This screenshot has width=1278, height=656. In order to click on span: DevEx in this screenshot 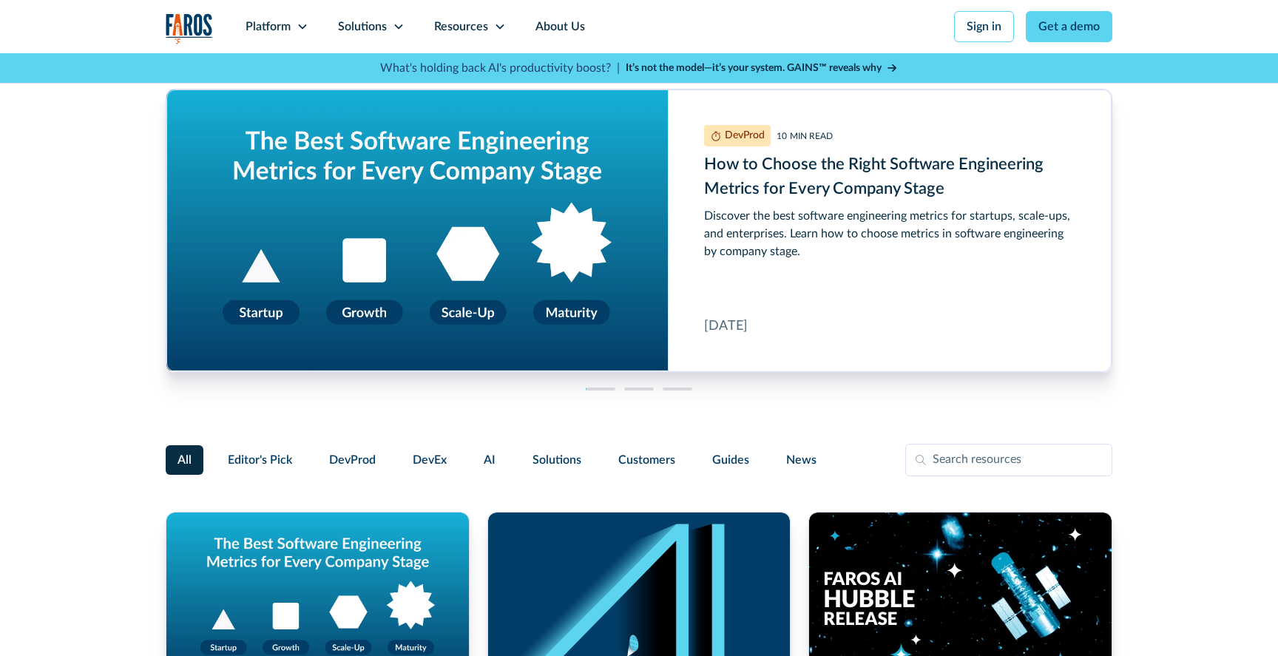, I will do `click(430, 460)`.